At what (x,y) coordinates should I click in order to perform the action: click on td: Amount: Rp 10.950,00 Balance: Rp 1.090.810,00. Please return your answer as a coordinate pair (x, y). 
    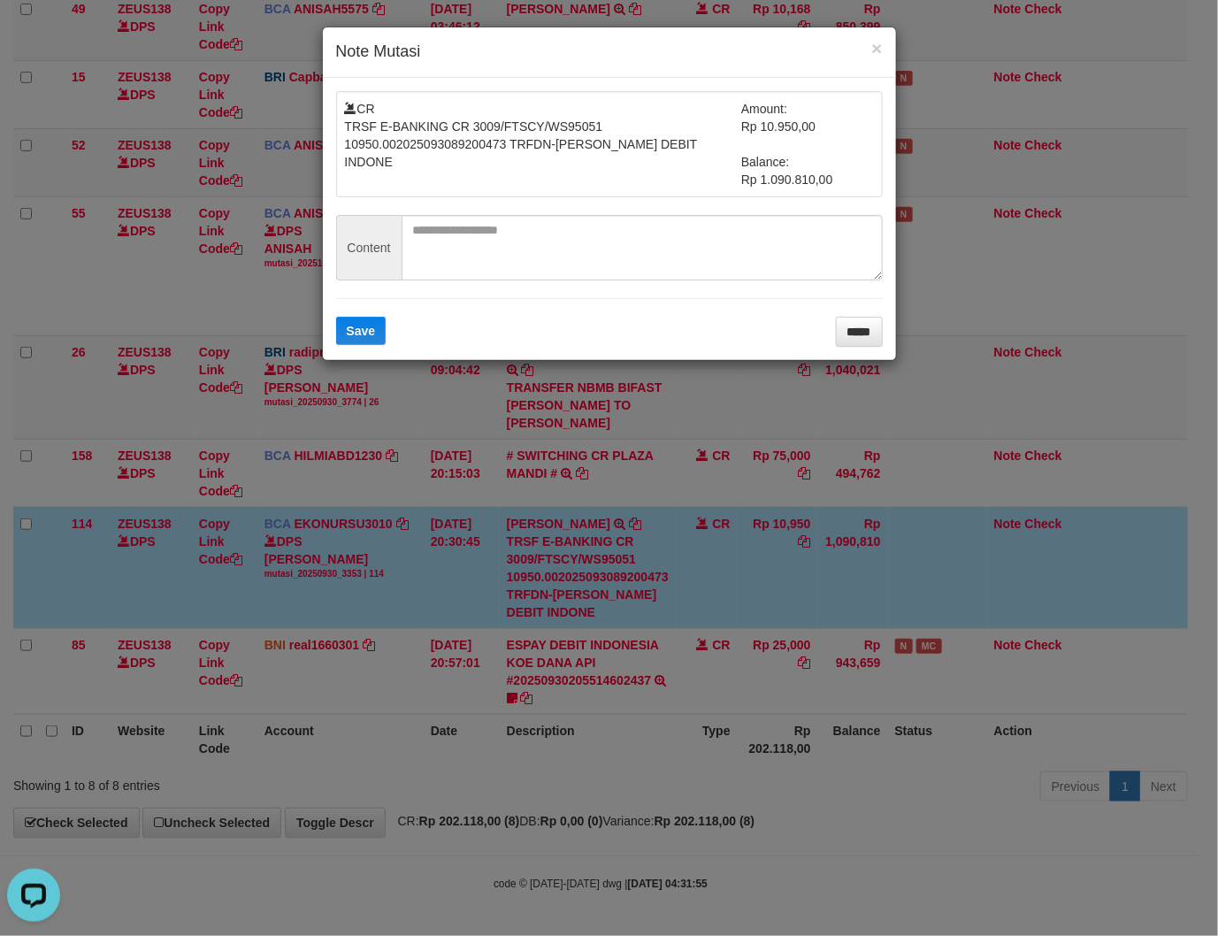
    Looking at the image, I should click on (807, 144).